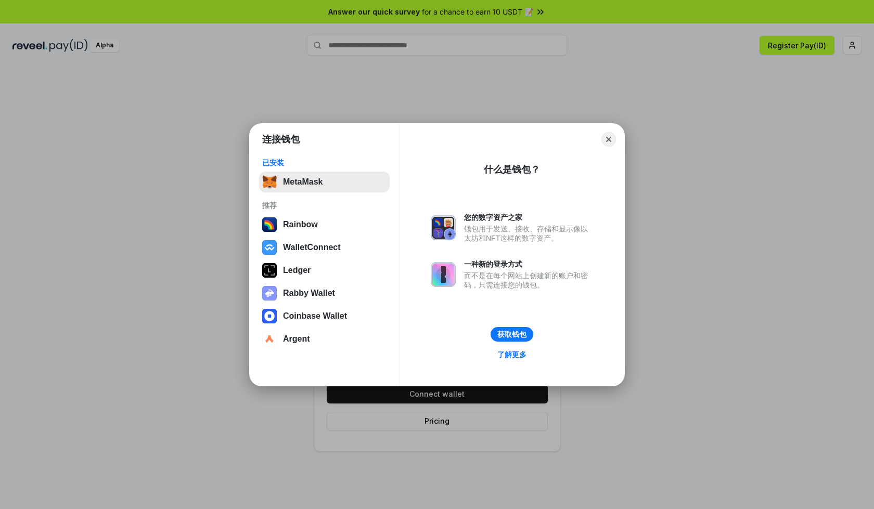 The height and width of the screenshot is (509, 874). What do you see at coordinates (296, 270) in the screenshot?
I see `div: Ledger` at bounding box center [296, 270].